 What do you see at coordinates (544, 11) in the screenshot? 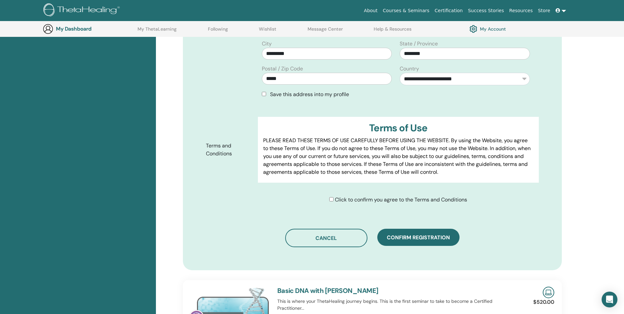
I see `a: Store` at bounding box center [544, 11].